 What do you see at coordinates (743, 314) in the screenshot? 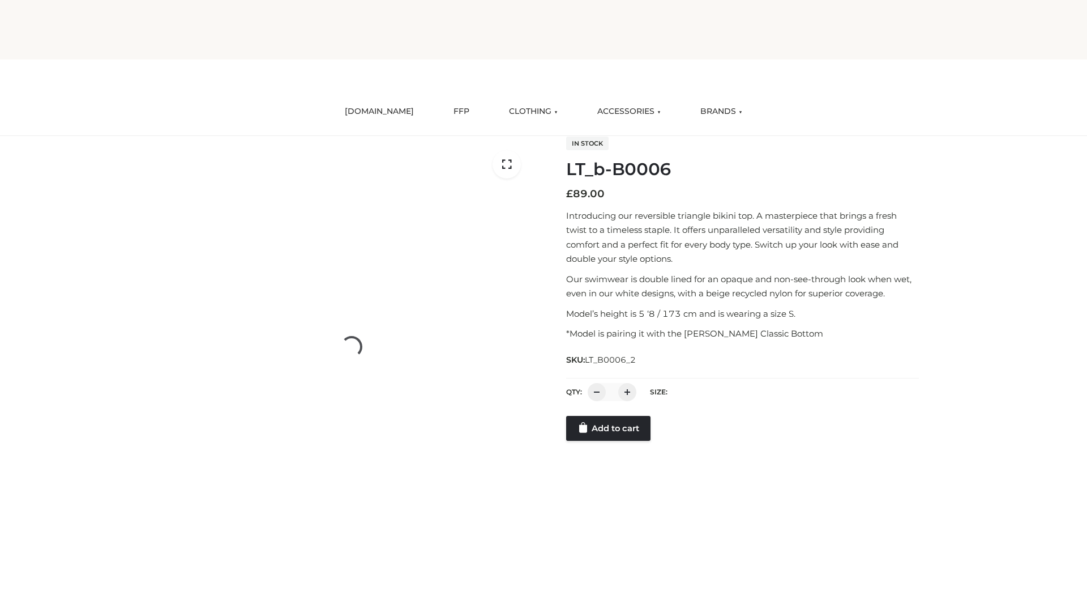
I see `p: Model’s height is 5 ‘8 / 173 cm and is wearing a size S.` at bounding box center [743, 314].